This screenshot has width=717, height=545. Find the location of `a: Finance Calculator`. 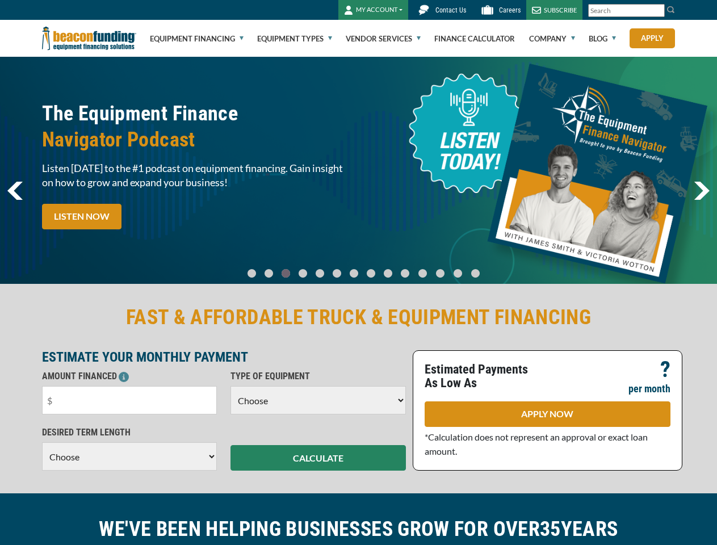

a: Finance Calculator is located at coordinates (474, 39).